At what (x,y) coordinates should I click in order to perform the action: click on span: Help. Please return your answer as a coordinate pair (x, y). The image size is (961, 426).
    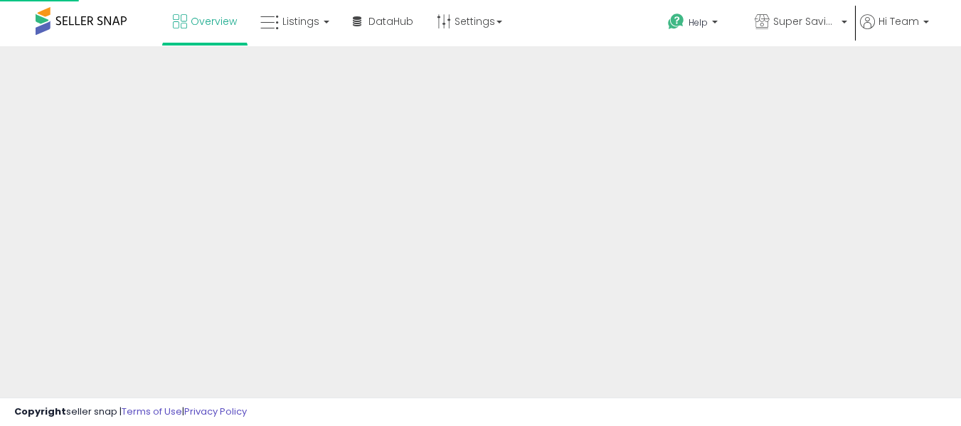
    Looking at the image, I should click on (698, 22).